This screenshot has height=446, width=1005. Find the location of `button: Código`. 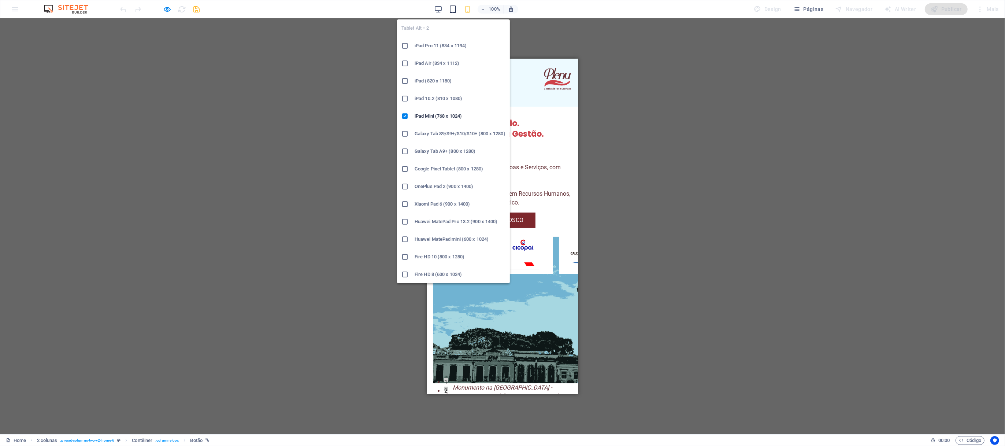

button: Código is located at coordinates (970, 440).